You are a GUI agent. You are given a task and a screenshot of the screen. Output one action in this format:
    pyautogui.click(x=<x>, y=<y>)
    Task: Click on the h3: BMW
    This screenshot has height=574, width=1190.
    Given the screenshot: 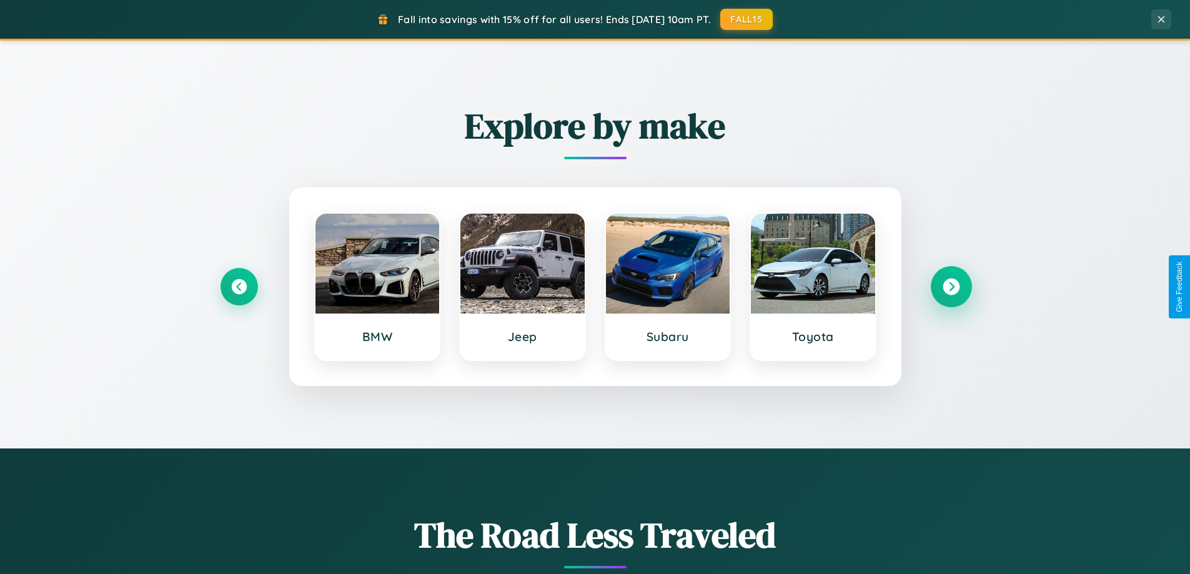 What is the action you would take?
    pyautogui.click(x=377, y=337)
    